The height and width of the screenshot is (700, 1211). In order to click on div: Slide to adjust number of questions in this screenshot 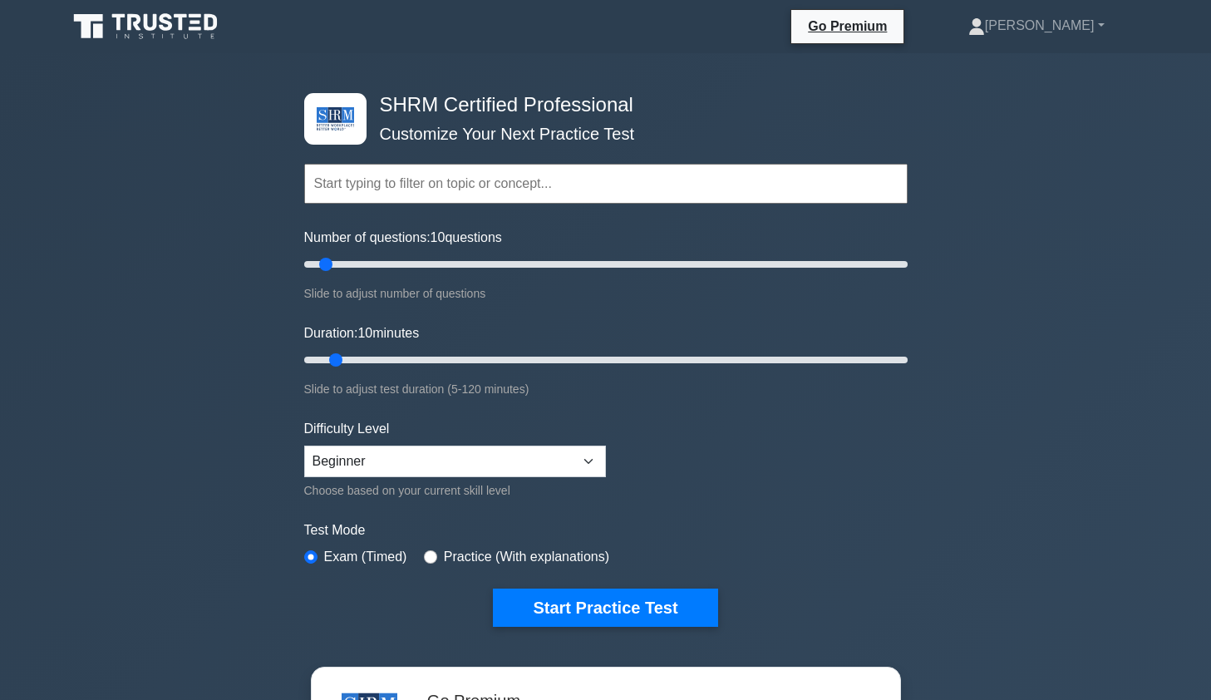, I will do `click(606, 293)`.